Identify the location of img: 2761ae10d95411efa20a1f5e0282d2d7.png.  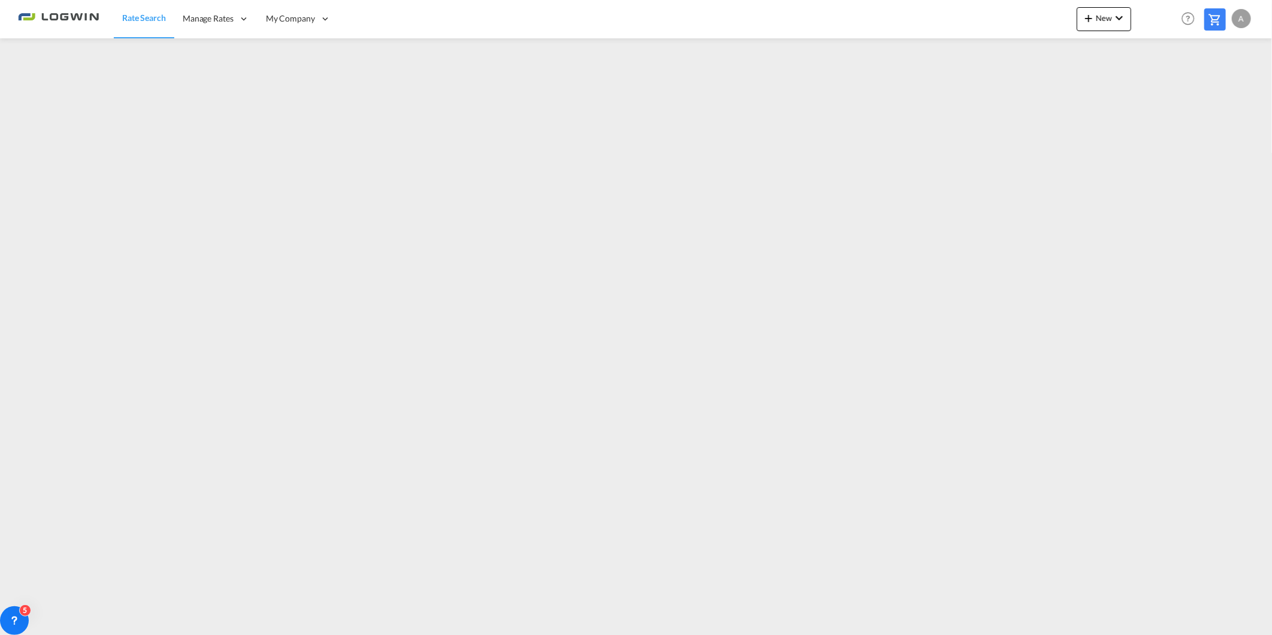
(58, 19).